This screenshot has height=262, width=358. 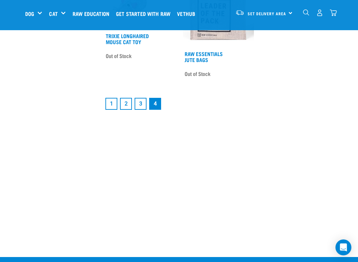 What do you see at coordinates (127, 38) in the screenshot?
I see `a: Trixie Longhaired Mouse Cat Toy` at bounding box center [127, 38].